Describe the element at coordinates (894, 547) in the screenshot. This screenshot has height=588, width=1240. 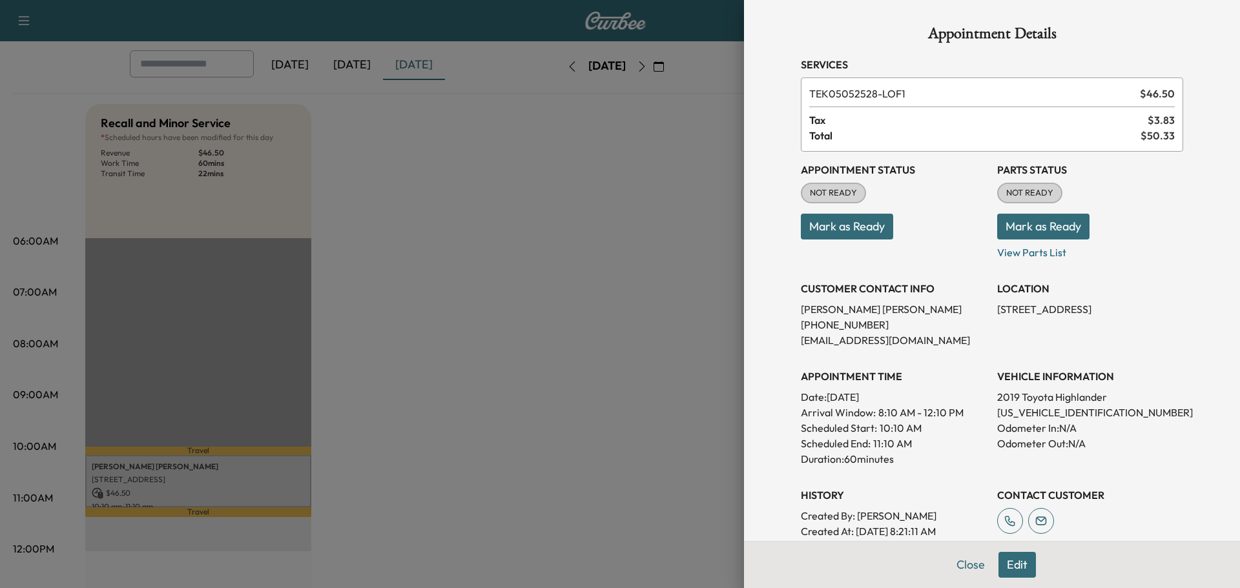
I see `p: Modified By : Tekion Sync` at that location.